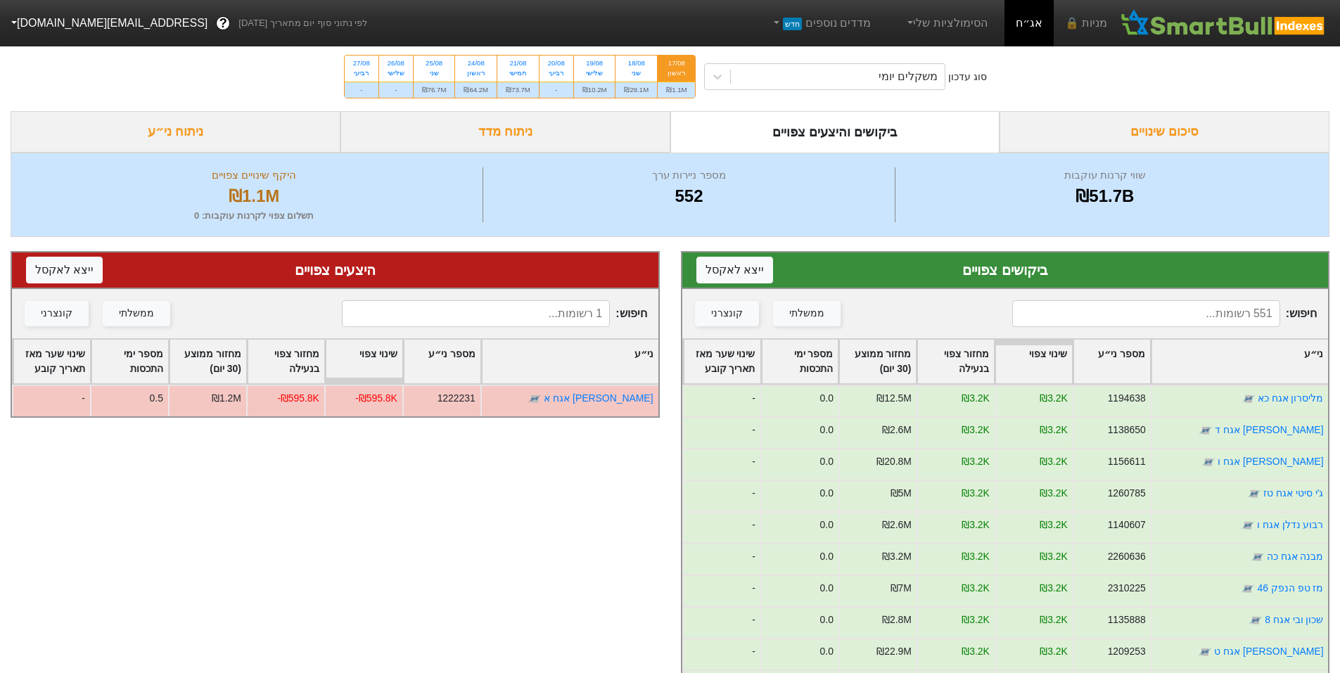  What do you see at coordinates (494, 314) in the screenshot?
I see `span: חיפוש :` at bounding box center [494, 314].